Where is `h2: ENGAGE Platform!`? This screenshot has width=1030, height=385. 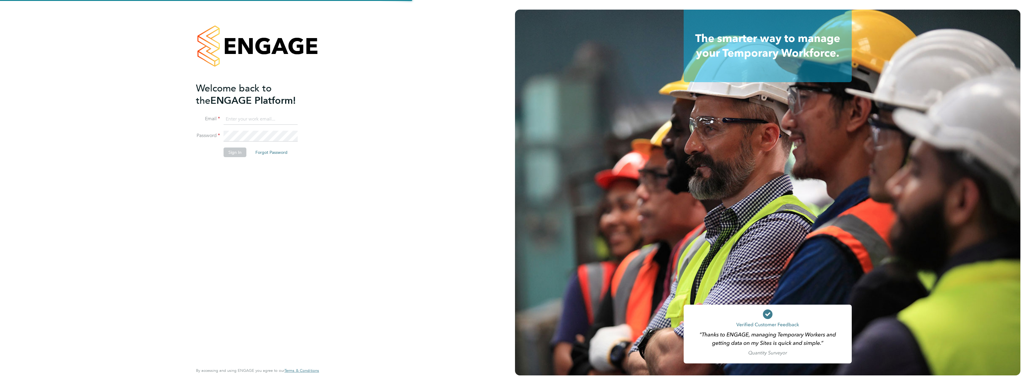 h2: ENGAGE Platform! is located at coordinates (254, 95).